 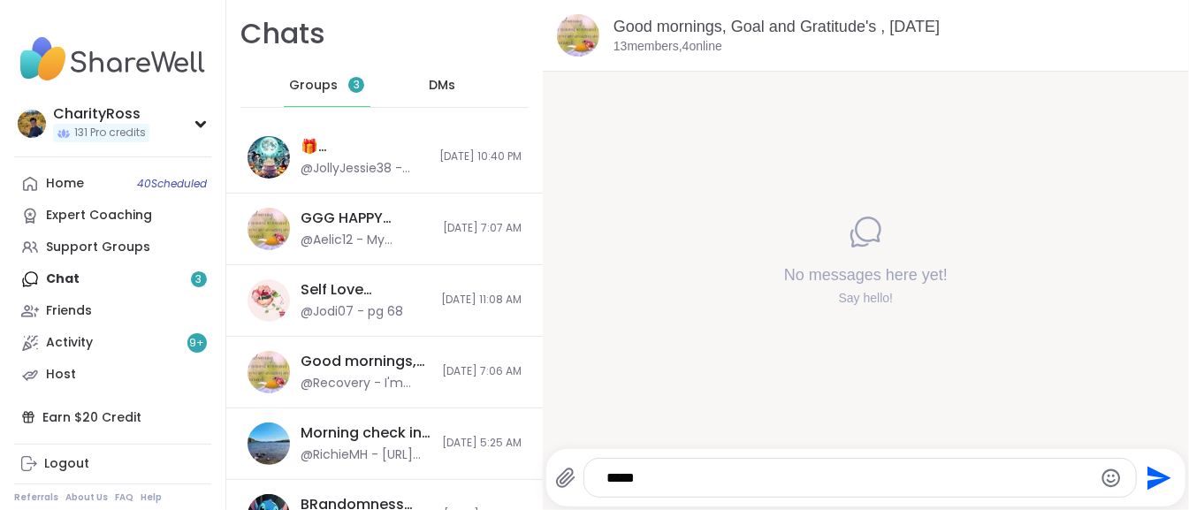 I want to click on div: CharityRoss, so click(x=101, y=114).